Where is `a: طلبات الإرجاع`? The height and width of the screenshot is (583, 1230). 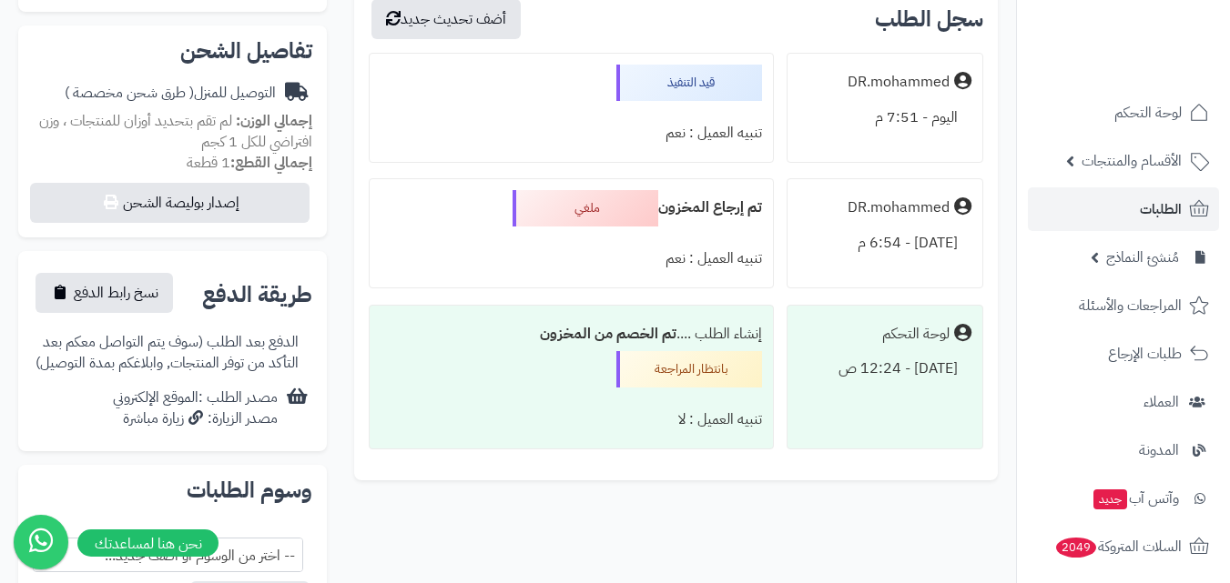
a: طلبات الإرجاع is located at coordinates (1123, 354).